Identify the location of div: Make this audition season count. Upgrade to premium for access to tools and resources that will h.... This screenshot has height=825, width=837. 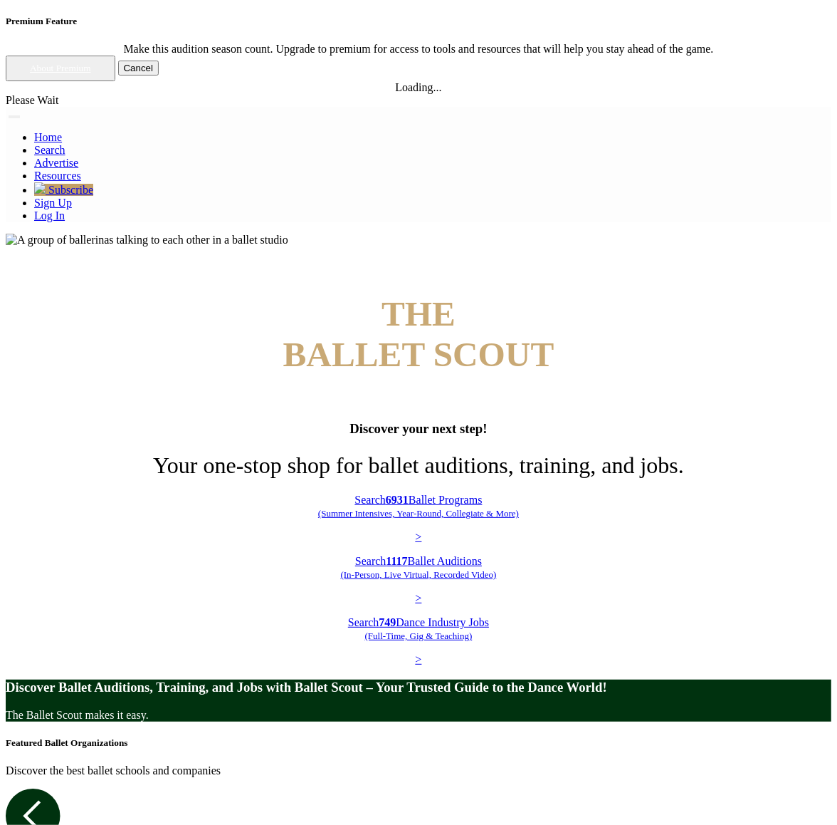
(419, 49).